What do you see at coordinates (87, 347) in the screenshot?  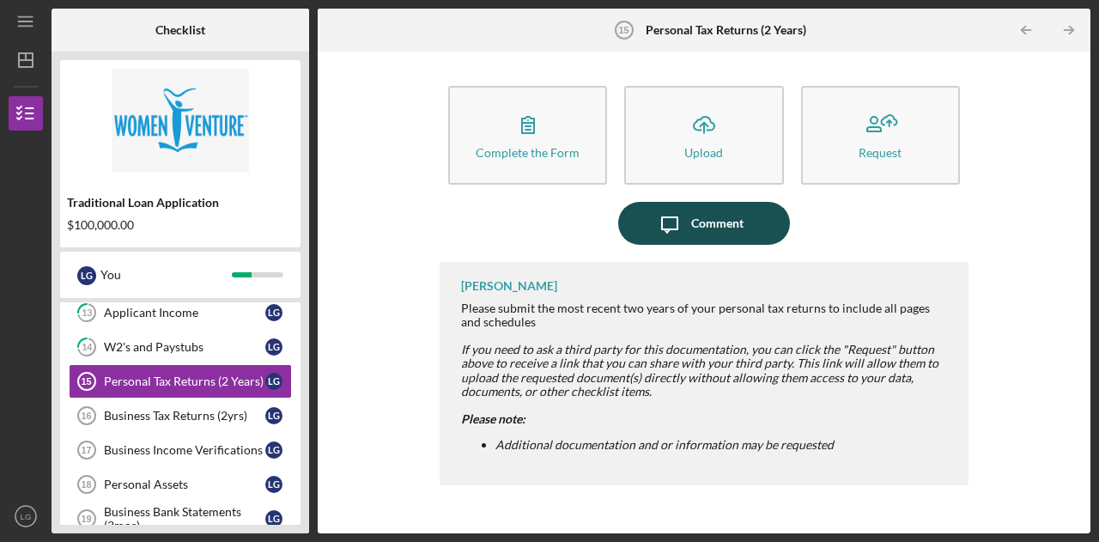 I see `tspan: 14` at bounding box center [87, 347].